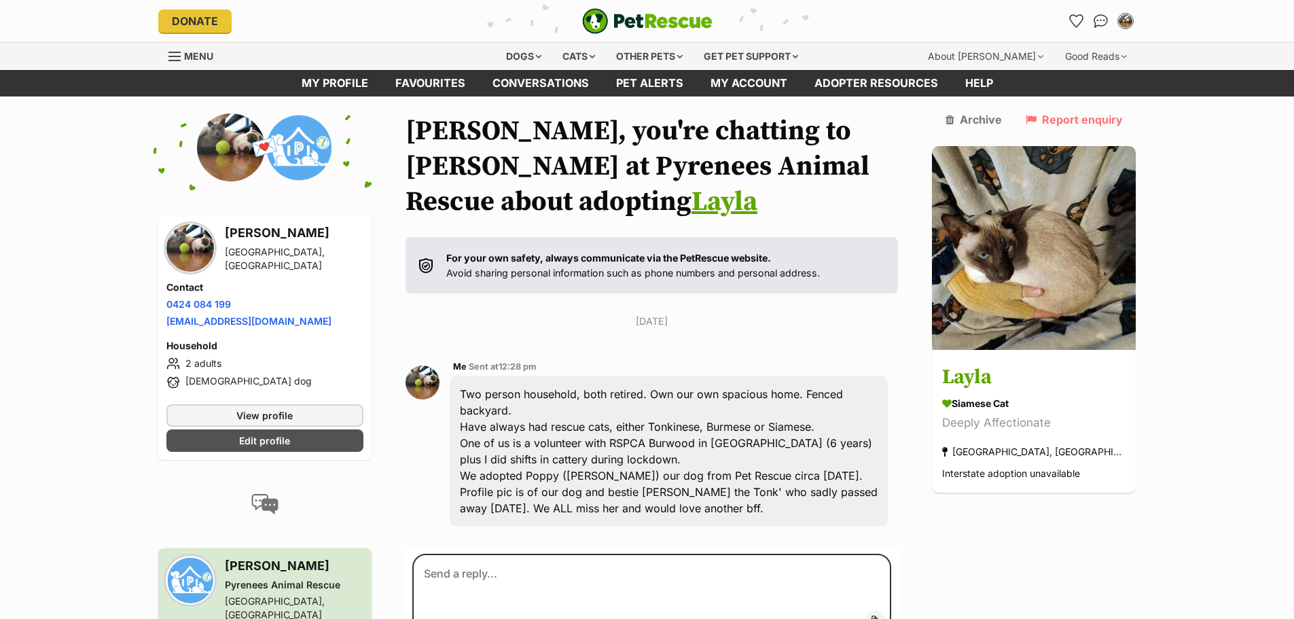 This screenshot has height=619, width=1294. Describe the element at coordinates (335, 83) in the screenshot. I see `a: My profile` at that location.